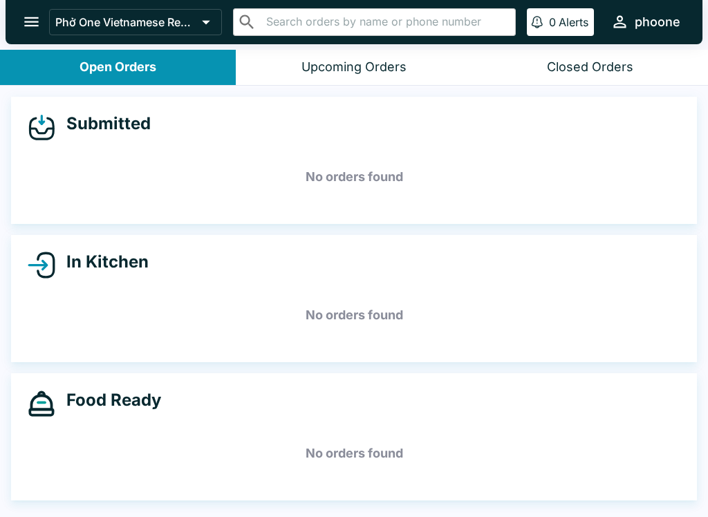 The width and height of the screenshot is (708, 517). What do you see at coordinates (386, 22) in the screenshot?
I see `input: Search orders by name or phone number` at bounding box center [386, 22].